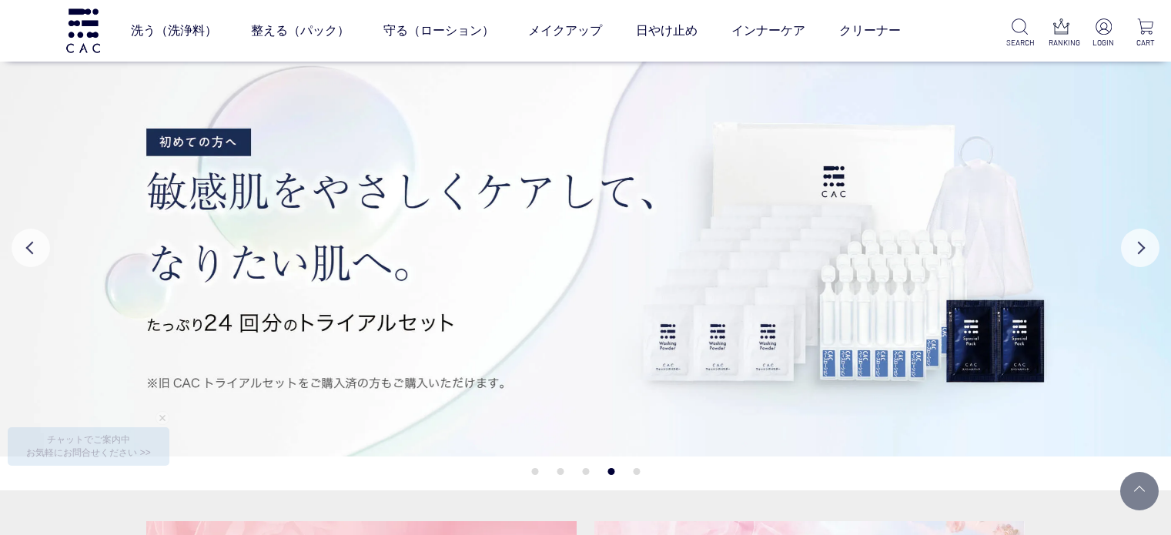  I want to click on a: CART, so click(1145, 33).